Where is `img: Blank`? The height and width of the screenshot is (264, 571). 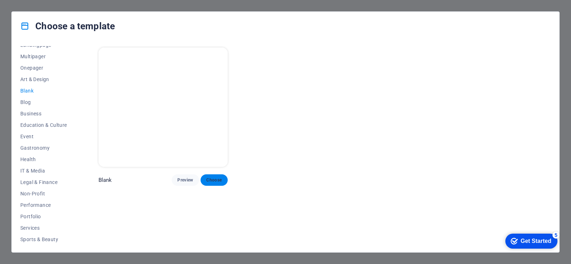 img: Blank is located at coordinates (163, 107).